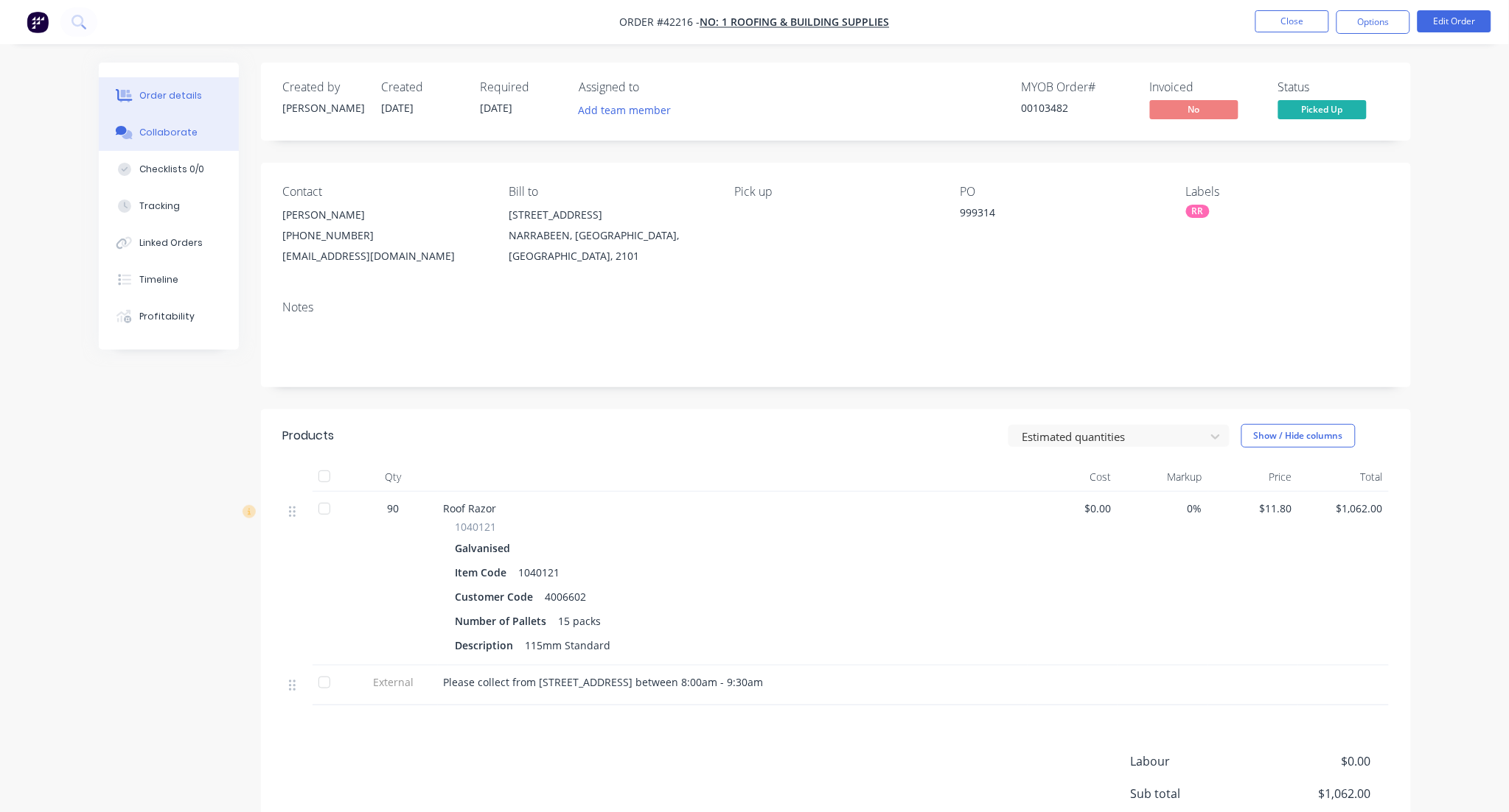  What do you see at coordinates (169, 280) in the screenshot?
I see `button: Timeline` at bounding box center [169, 280].